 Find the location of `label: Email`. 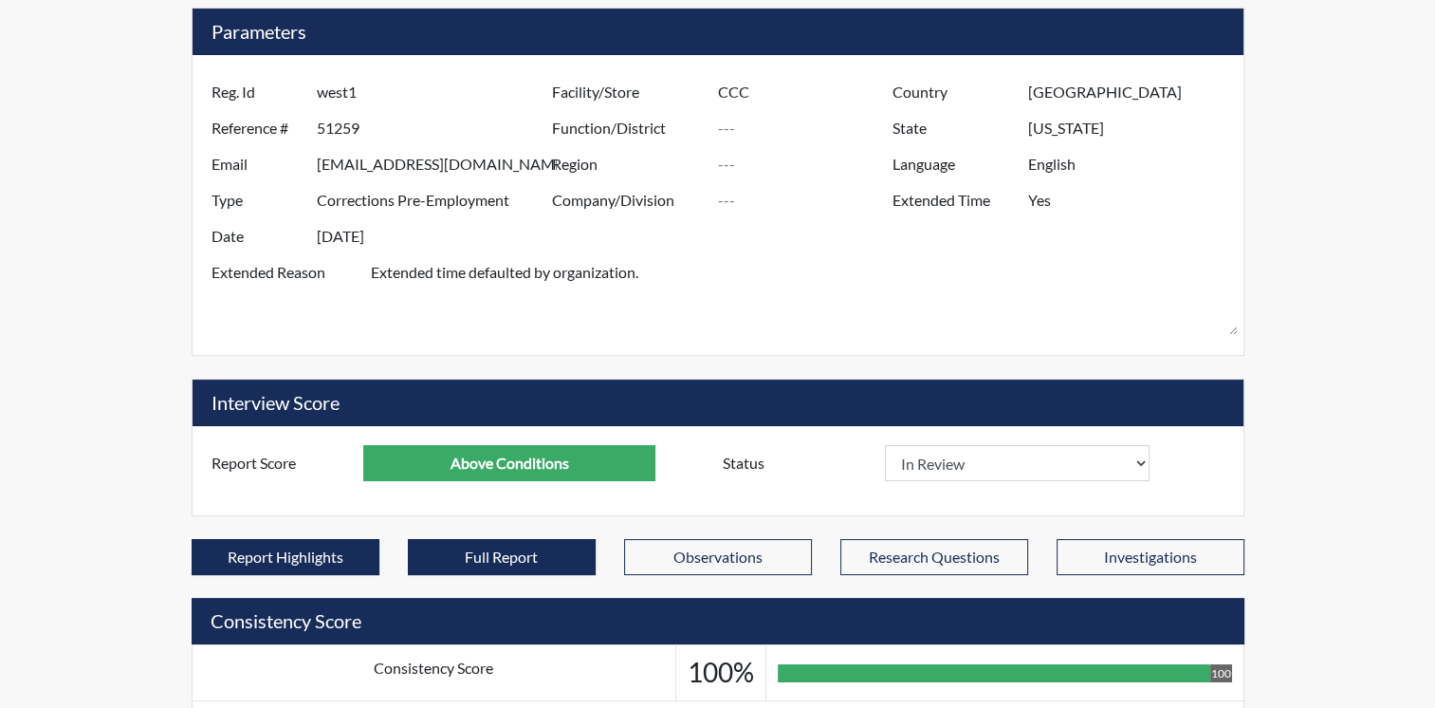

label: Email is located at coordinates (257, 164).